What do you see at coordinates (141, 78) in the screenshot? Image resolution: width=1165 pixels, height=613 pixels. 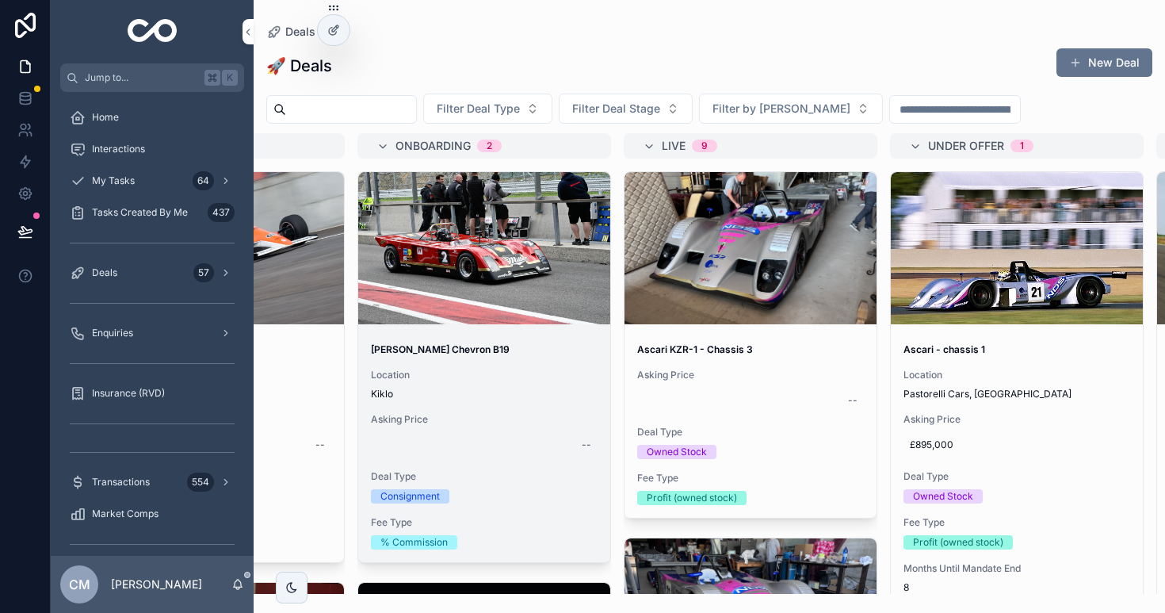 I see `span: Jump to...` at bounding box center [141, 78].